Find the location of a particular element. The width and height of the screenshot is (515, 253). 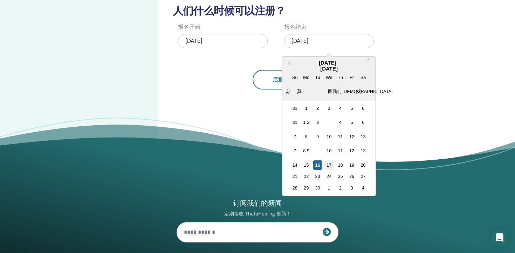

div: Choose Wednesday, September 17th, 2025 is located at coordinates (329, 165).